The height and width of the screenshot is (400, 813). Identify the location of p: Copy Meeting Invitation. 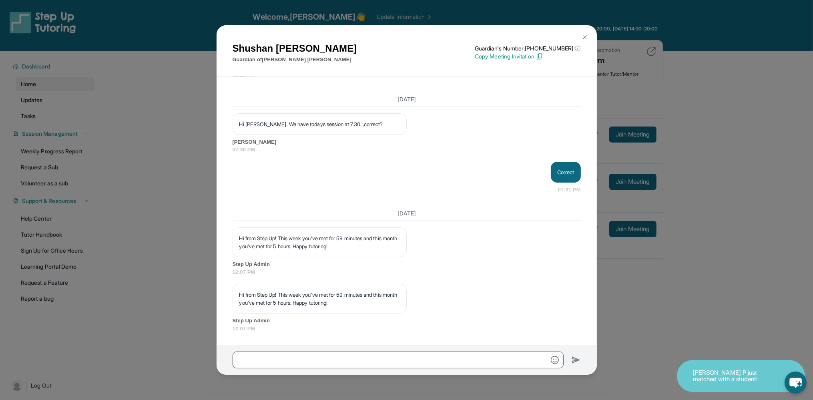
(528, 56).